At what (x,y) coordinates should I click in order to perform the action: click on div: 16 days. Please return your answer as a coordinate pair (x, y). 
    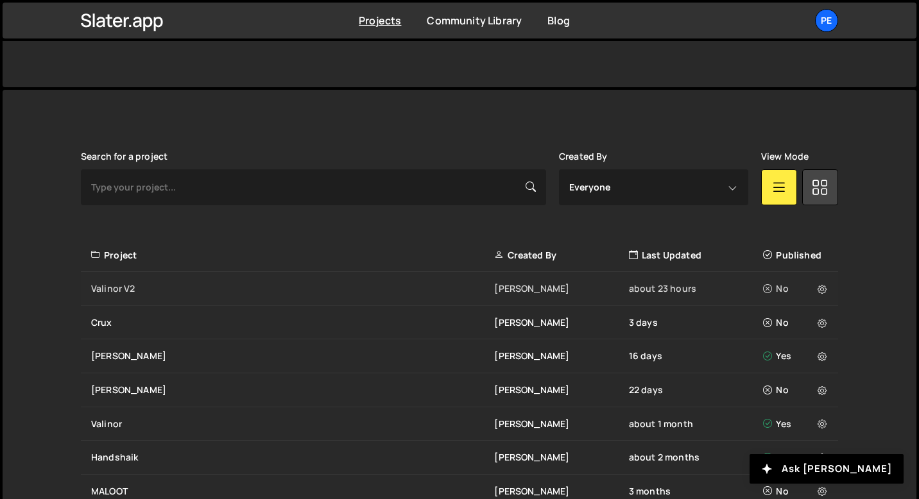
    Looking at the image, I should click on (695, 356).